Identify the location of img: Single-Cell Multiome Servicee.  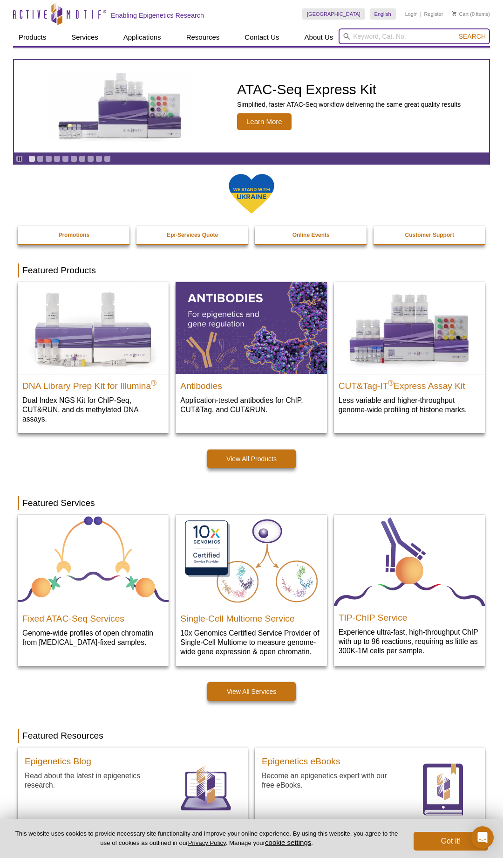
(251, 561).